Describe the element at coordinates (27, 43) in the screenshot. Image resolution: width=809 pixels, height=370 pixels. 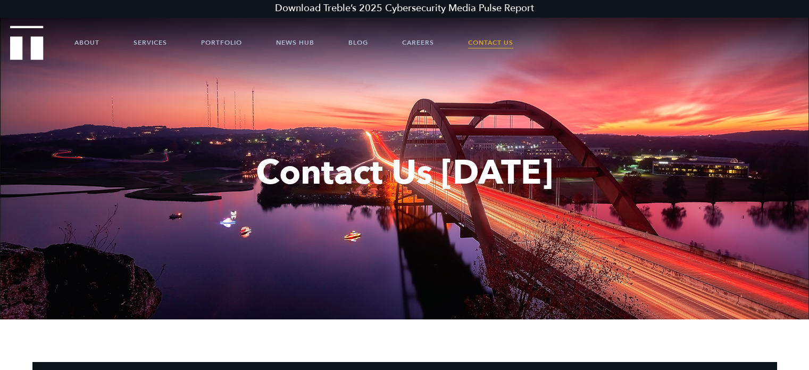
I see `img: Treble logo` at that location.